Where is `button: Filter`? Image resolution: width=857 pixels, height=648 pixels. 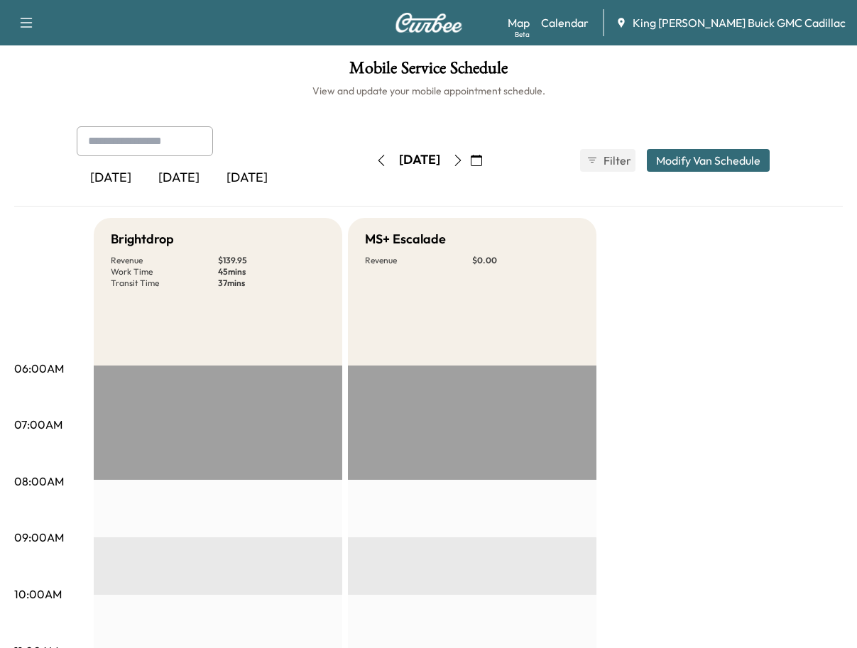
button: Filter is located at coordinates (608, 160).